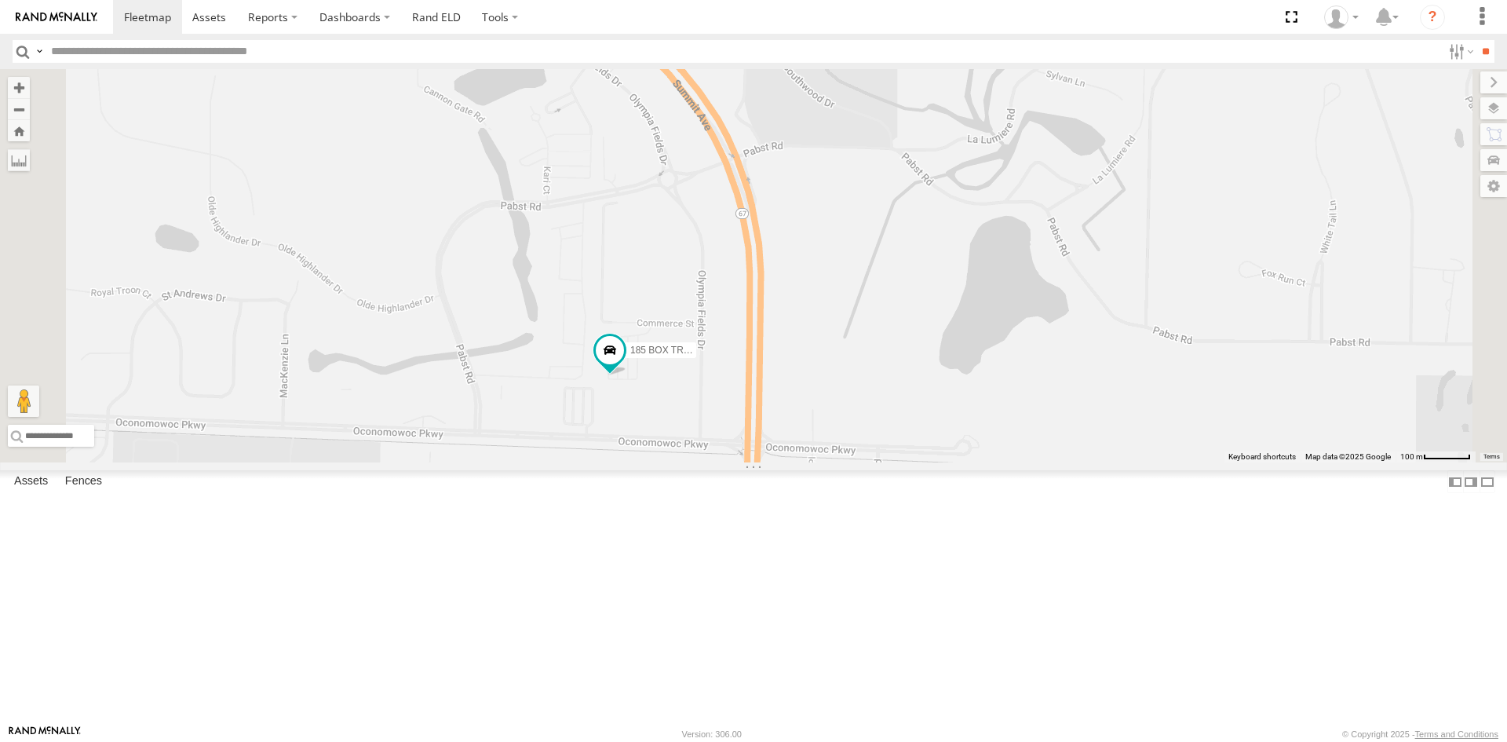 Image resolution: width=1507 pixels, height=742 pixels. I want to click on button: Drag Pegman onto the map to open Street View, so click(24, 401).